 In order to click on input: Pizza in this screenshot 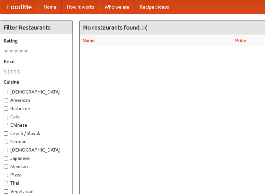, I will do `click(6, 175)`.